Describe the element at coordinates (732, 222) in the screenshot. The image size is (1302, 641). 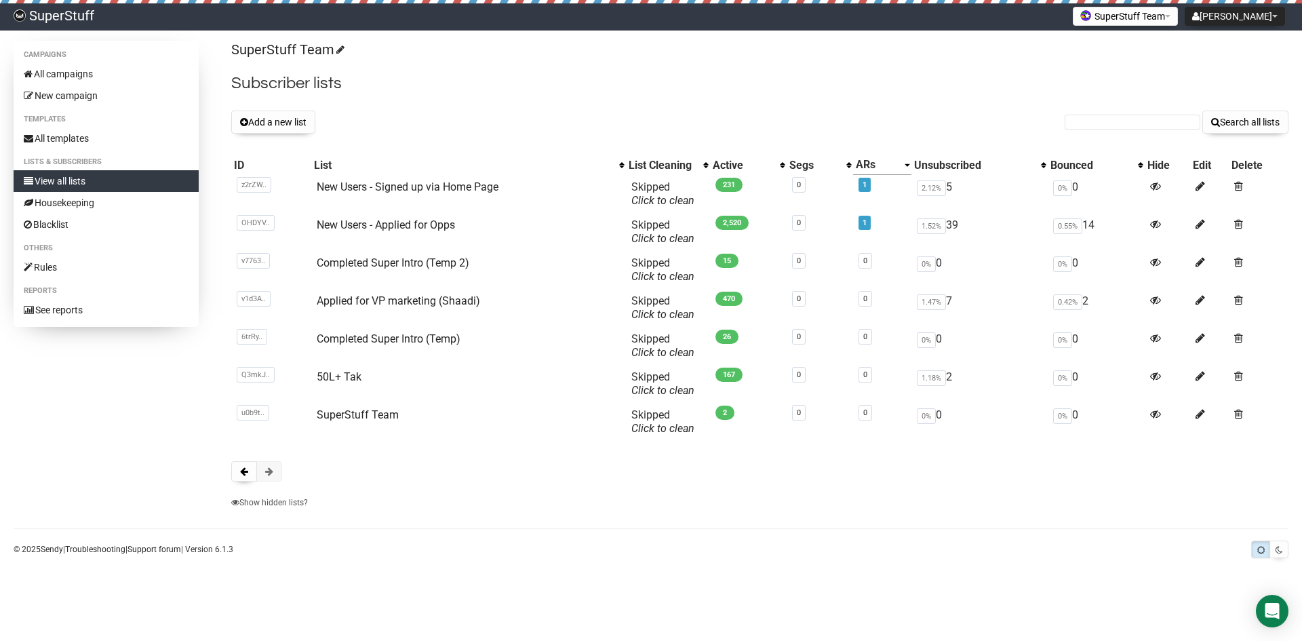
I see `span: 2,520` at that location.